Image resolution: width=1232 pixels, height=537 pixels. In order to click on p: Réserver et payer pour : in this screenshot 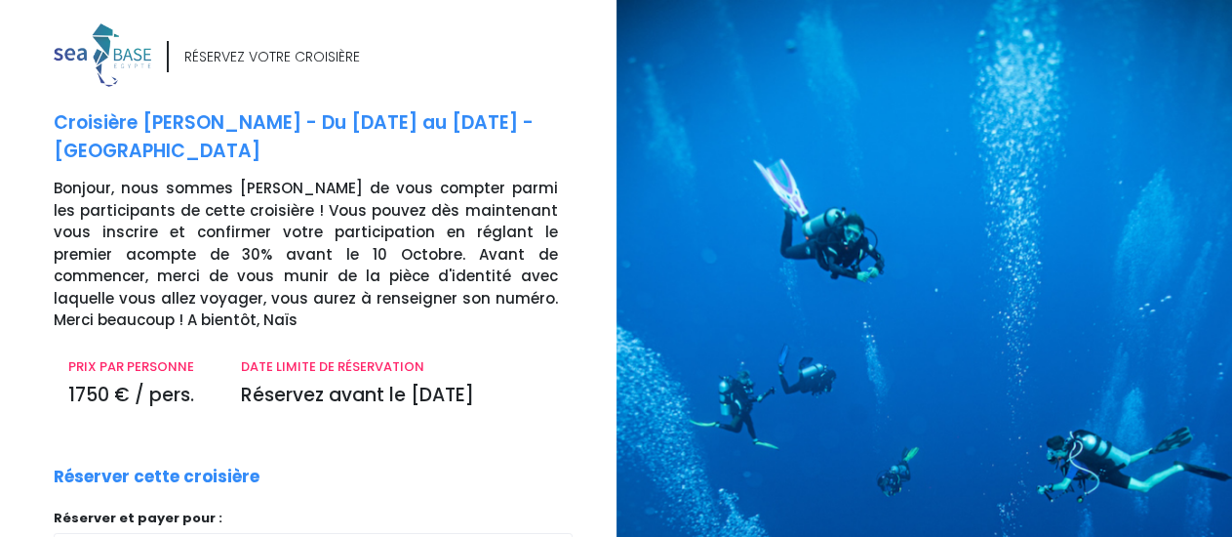, I will do `click(313, 518)`.